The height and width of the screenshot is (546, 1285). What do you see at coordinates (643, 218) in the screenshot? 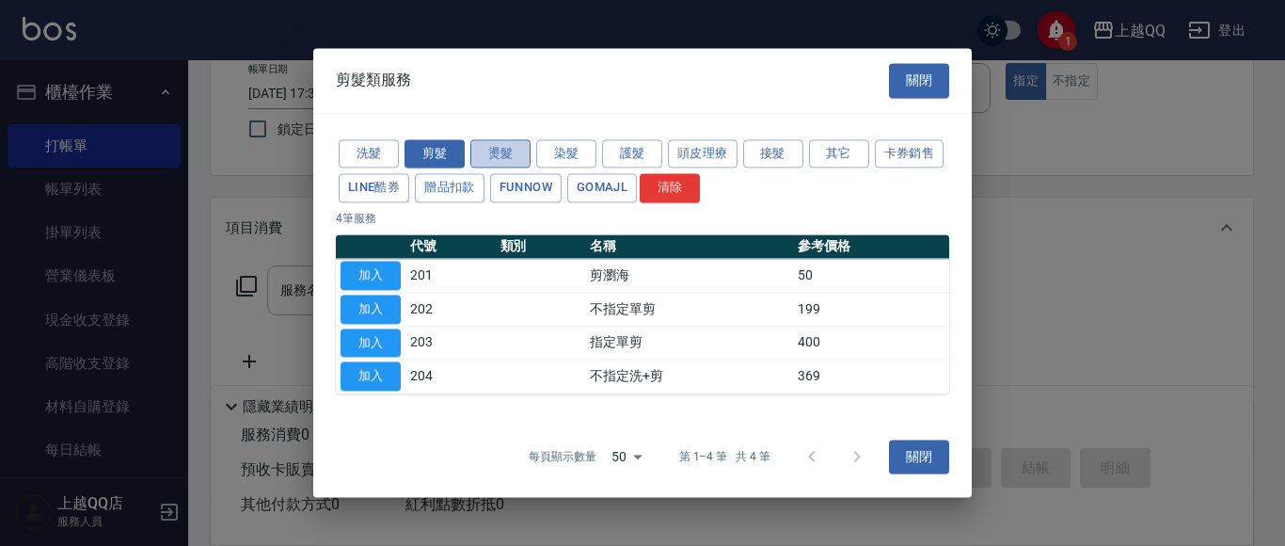
I see `p: 4 筆服務` at bounding box center [643, 218].